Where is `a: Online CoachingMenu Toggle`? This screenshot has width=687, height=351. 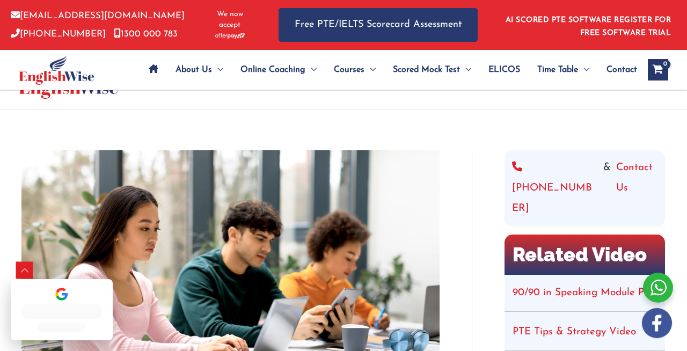
a: Online CoachingMenu Toggle is located at coordinates (279, 70).